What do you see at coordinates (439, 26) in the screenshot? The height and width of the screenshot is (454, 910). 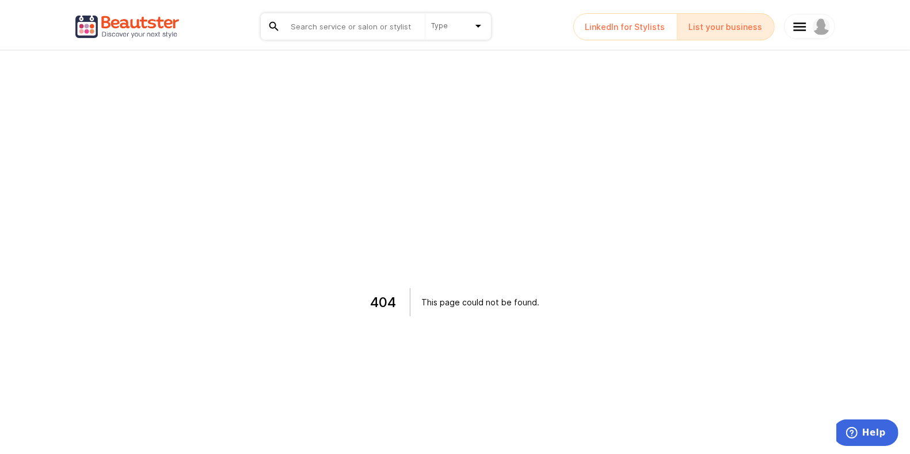 I see `span: Type` at bounding box center [439, 26].